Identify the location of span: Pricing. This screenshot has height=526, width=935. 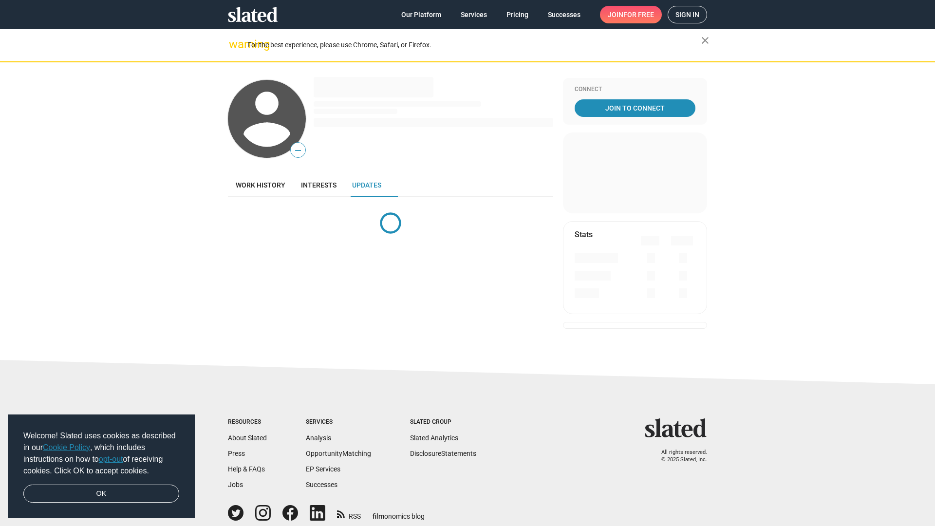
(517, 15).